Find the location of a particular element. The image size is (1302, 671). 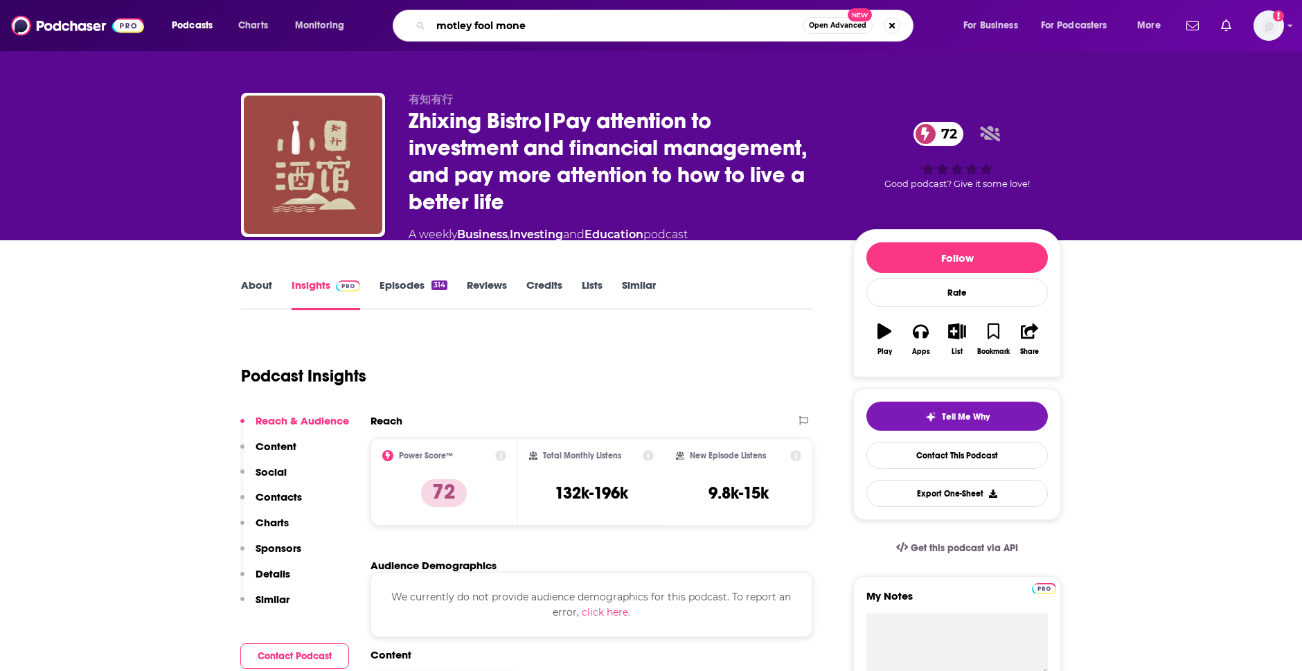

button: Charts is located at coordinates (265, 529).